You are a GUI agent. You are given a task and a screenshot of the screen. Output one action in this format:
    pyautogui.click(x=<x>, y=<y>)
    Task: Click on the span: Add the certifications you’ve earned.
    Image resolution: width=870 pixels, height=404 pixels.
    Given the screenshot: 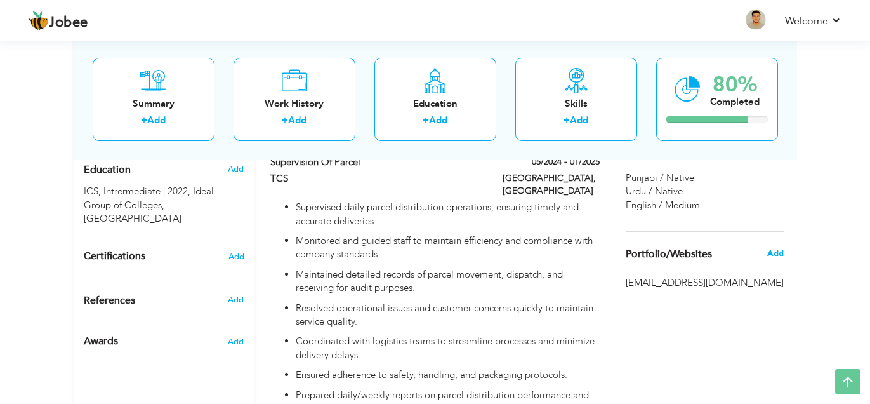 What is the action you would take?
    pyautogui.click(x=236, y=256)
    